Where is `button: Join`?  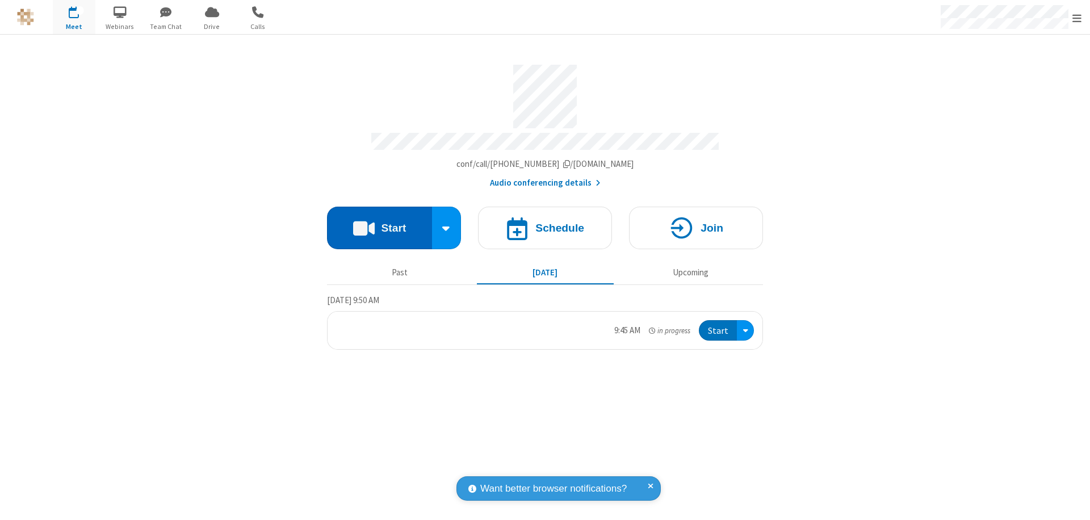 button: Join is located at coordinates (696, 228).